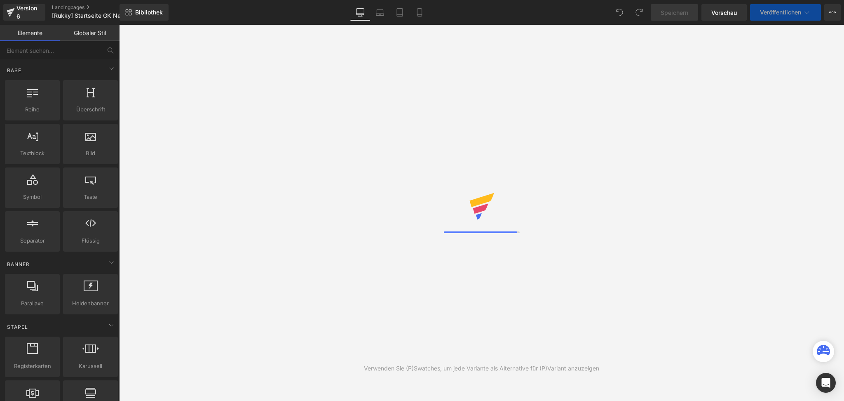  Describe the element at coordinates (91, 240) in the screenshot. I see `font: Flüssig` at that location.